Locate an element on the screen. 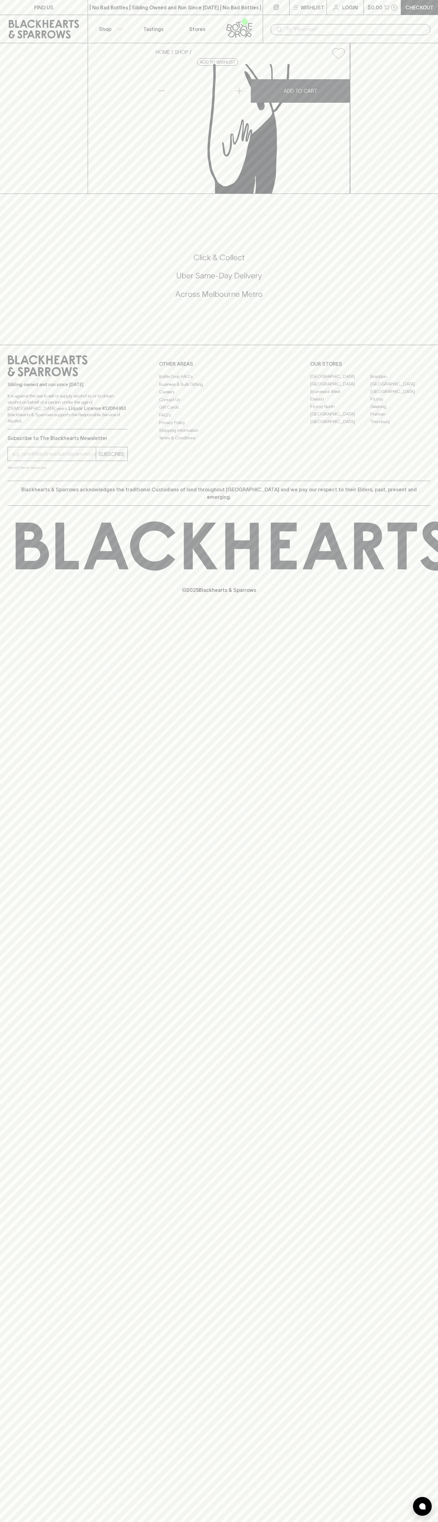 This screenshot has height=1522, width=438. p: It is against the law to sell or supply alcohol to, or to obtain alcohol on behalf of a person un... is located at coordinates (68, 408).